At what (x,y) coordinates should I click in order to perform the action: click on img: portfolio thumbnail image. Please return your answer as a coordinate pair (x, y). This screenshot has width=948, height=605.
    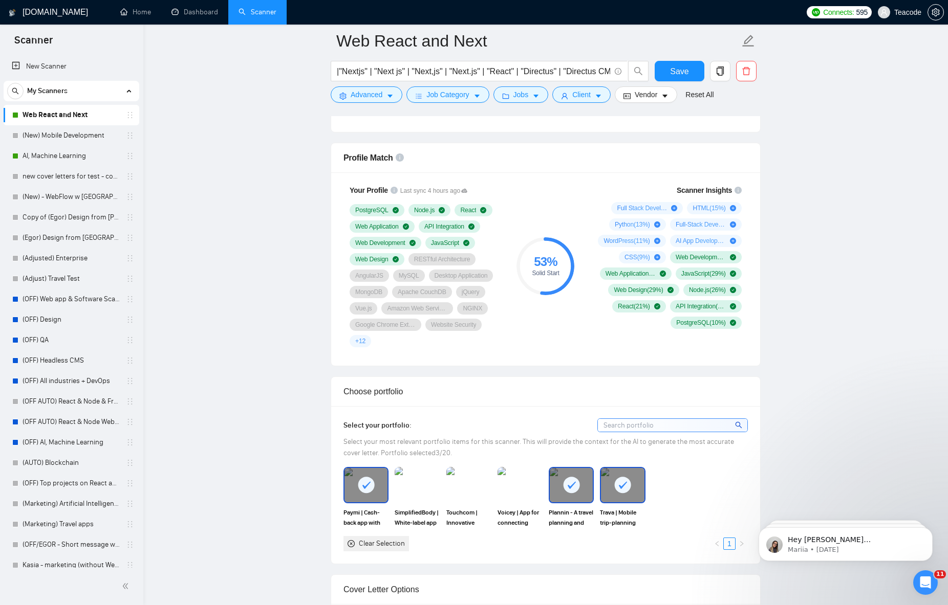
    Looking at the image, I should click on (417, 485).